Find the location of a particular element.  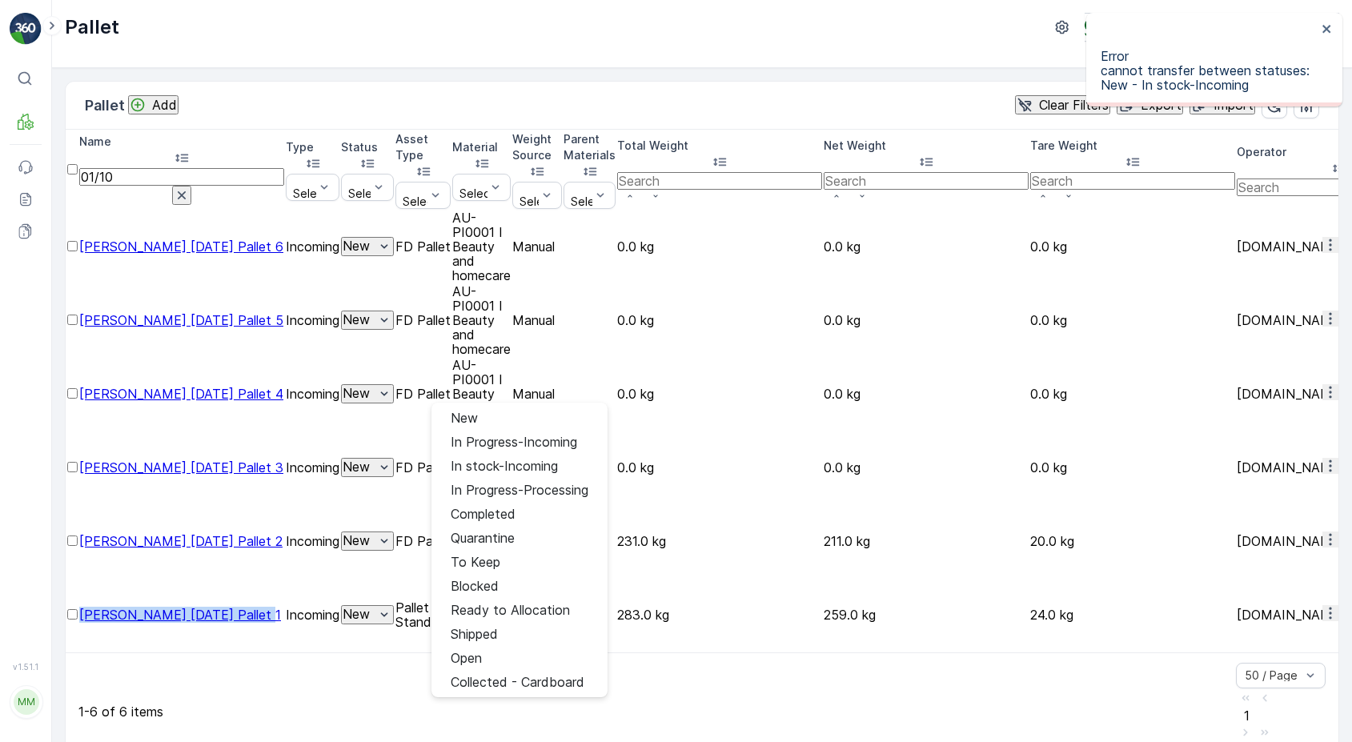

p: Clear Filters is located at coordinates (1073, 105).